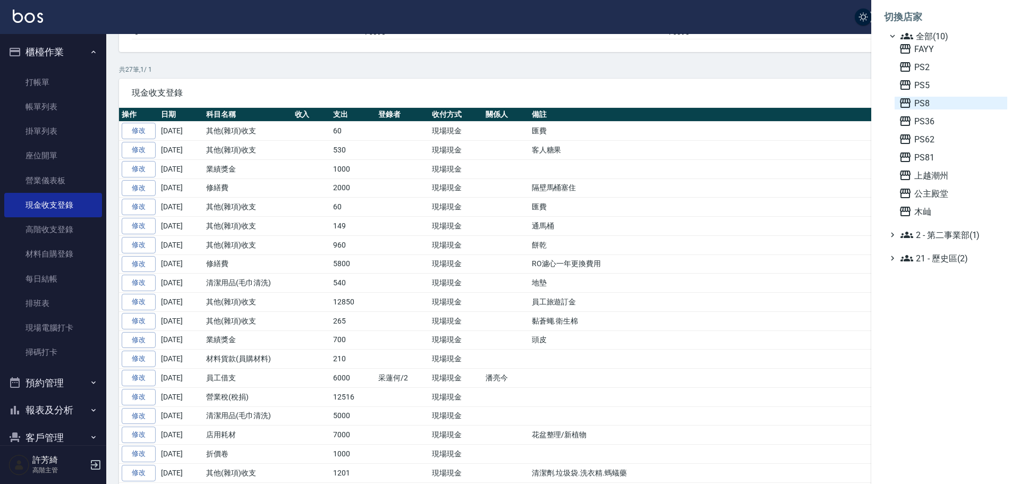 This screenshot has width=1020, height=484. I want to click on span: 上越潮州, so click(951, 175).